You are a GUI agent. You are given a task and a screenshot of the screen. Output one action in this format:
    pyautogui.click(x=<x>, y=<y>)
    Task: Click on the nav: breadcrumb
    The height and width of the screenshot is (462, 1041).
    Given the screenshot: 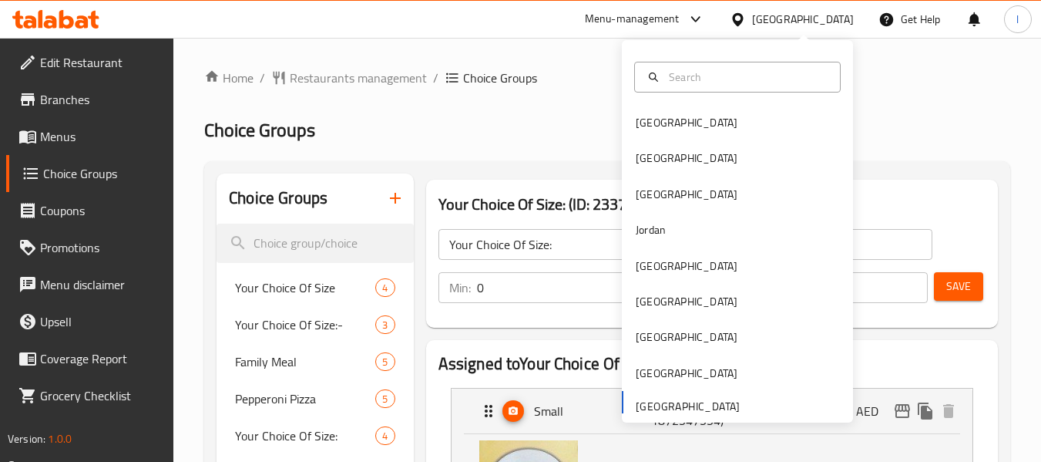 What is the action you would take?
    pyautogui.click(x=607, y=78)
    